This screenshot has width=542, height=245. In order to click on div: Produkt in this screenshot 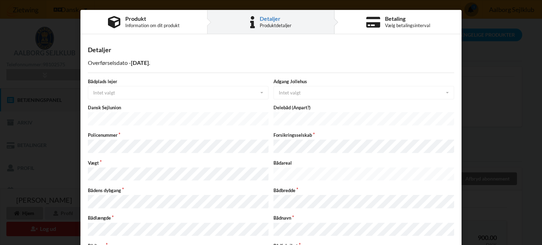, I will do `click(153, 19)`.